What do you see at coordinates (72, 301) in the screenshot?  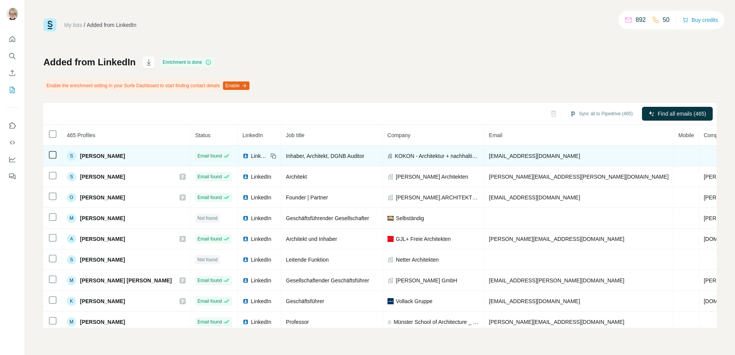 I see `div: K` at bounding box center [72, 301].